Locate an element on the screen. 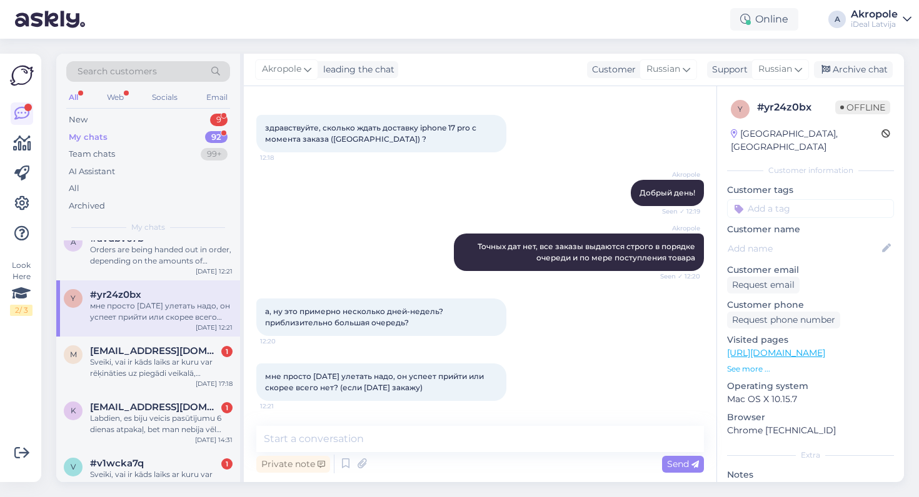 This screenshot has height=497, width=919. div: Support is located at coordinates (727, 69).